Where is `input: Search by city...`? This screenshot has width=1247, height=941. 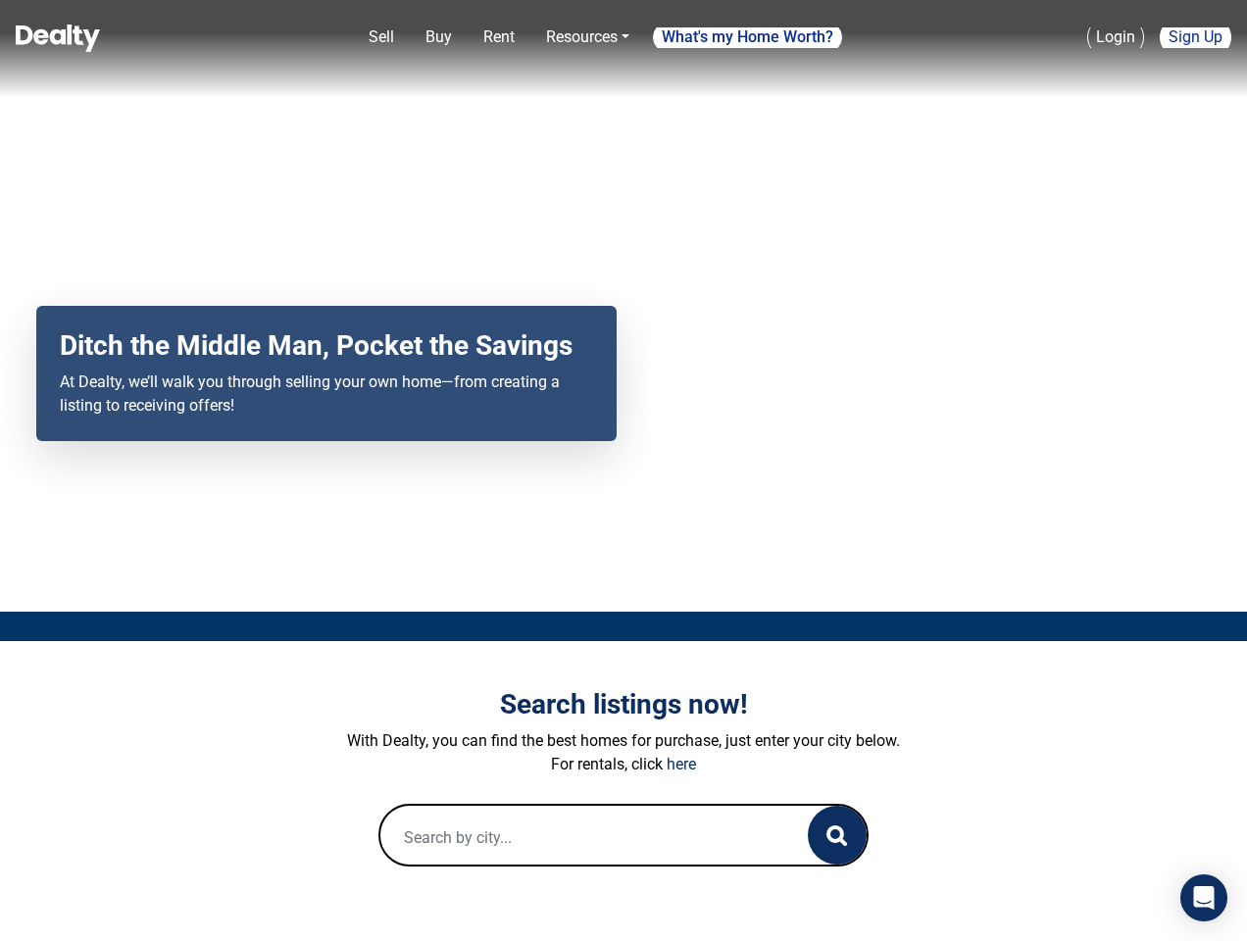
input: Search by city... is located at coordinates (574, 837).